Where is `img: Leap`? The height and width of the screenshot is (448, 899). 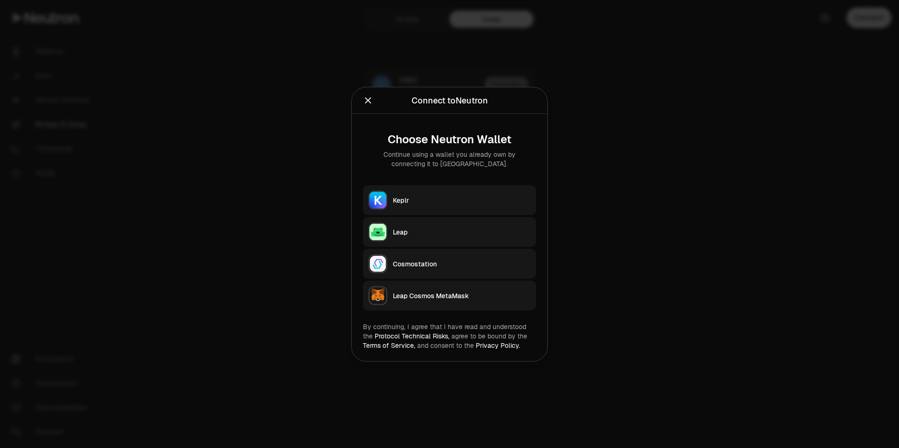
img: Leap is located at coordinates (378, 232).